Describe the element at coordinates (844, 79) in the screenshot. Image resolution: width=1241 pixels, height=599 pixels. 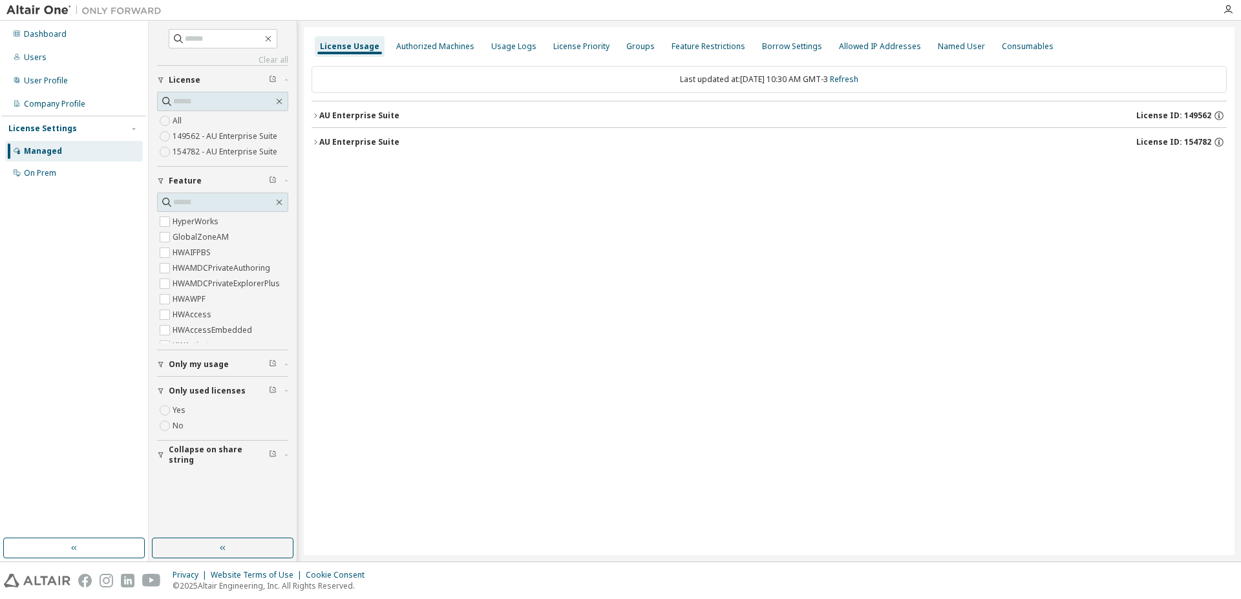
I see `a: Refresh` at that location.